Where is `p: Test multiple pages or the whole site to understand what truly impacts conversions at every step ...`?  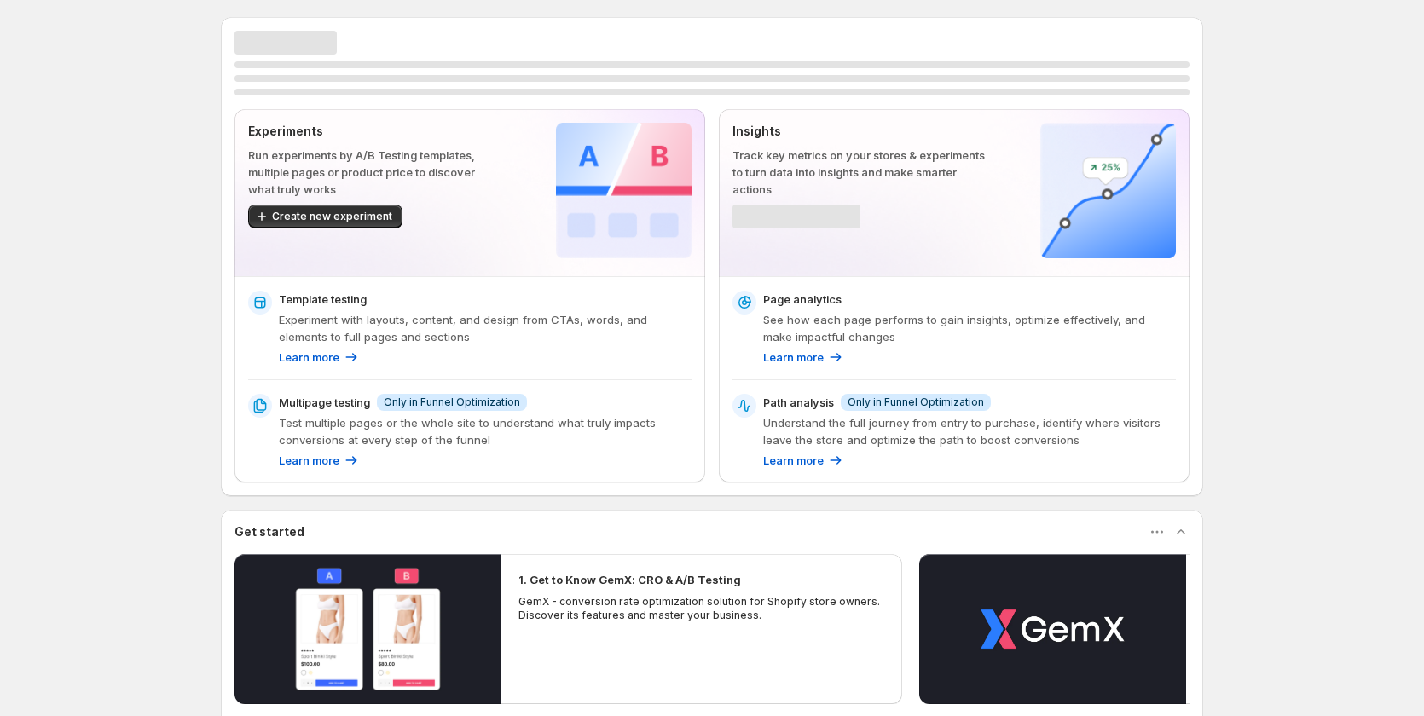 p: Test multiple pages or the whole site to understand what truly impacts conversions at every step ... is located at coordinates (485, 432).